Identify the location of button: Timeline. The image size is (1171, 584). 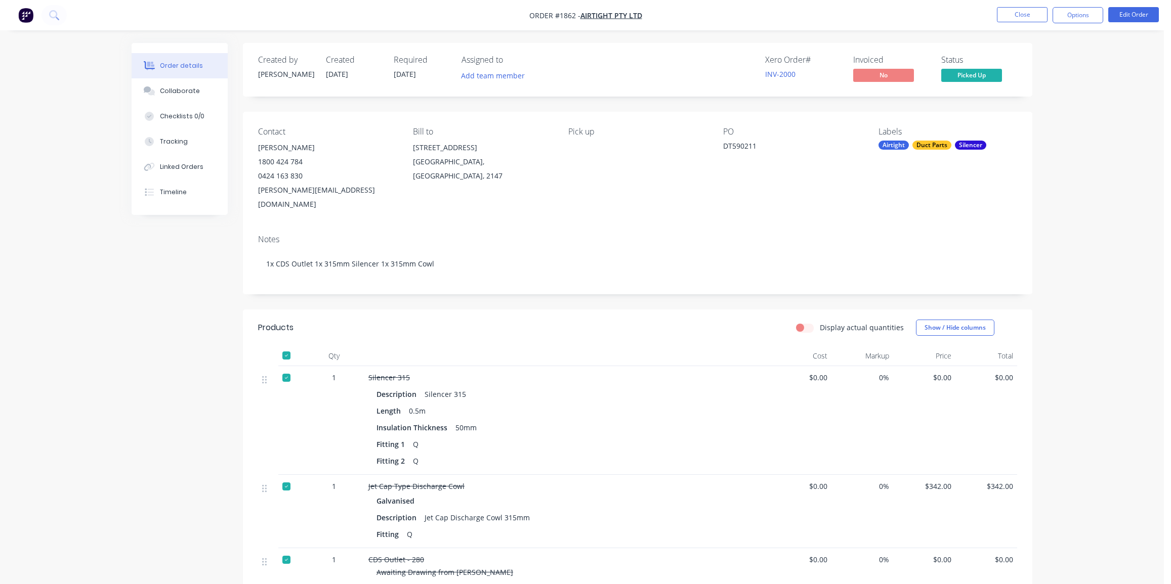
(180, 192).